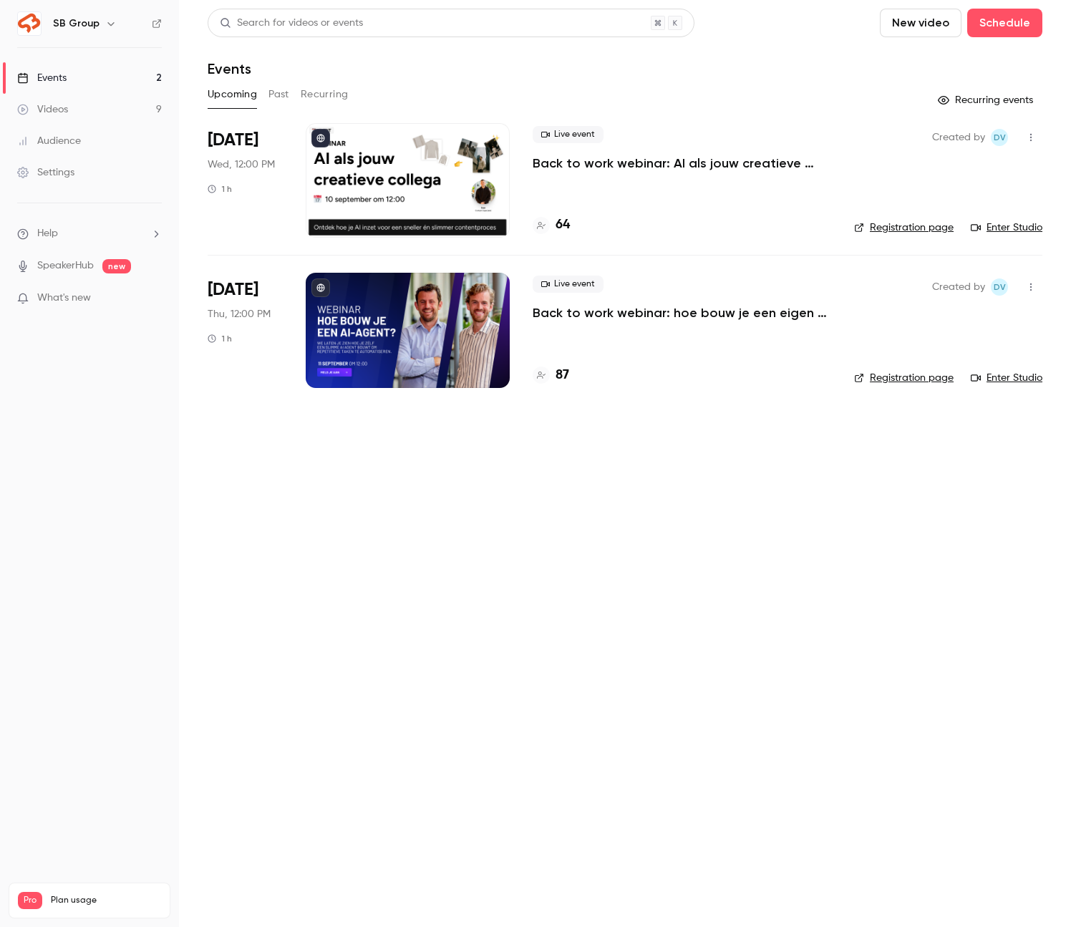 The width and height of the screenshot is (1071, 927). What do you see at coordinates (550, 375) in the screenshot?
I see `a: 87` at bounding box center [550, 375].